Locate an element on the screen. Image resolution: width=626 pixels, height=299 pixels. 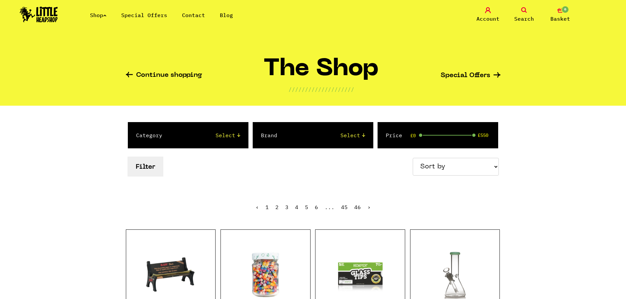
a: Next » is located at coordinates (369, 207).